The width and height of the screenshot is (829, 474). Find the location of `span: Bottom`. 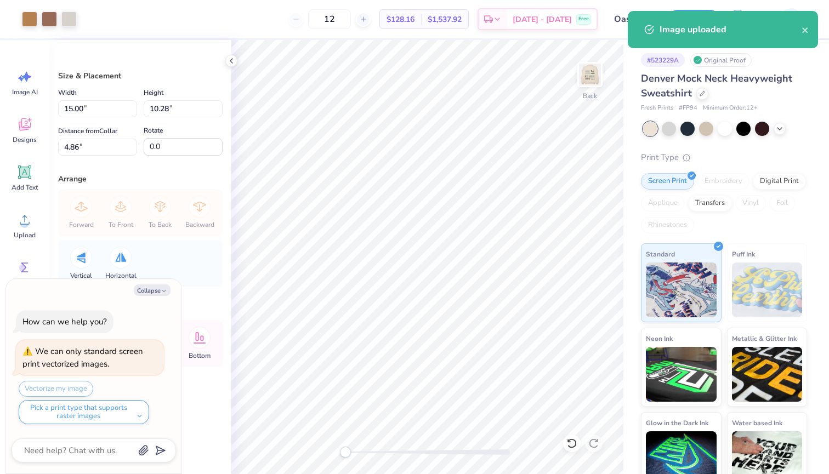

span: Bottom is located at coordinates (200, 356).